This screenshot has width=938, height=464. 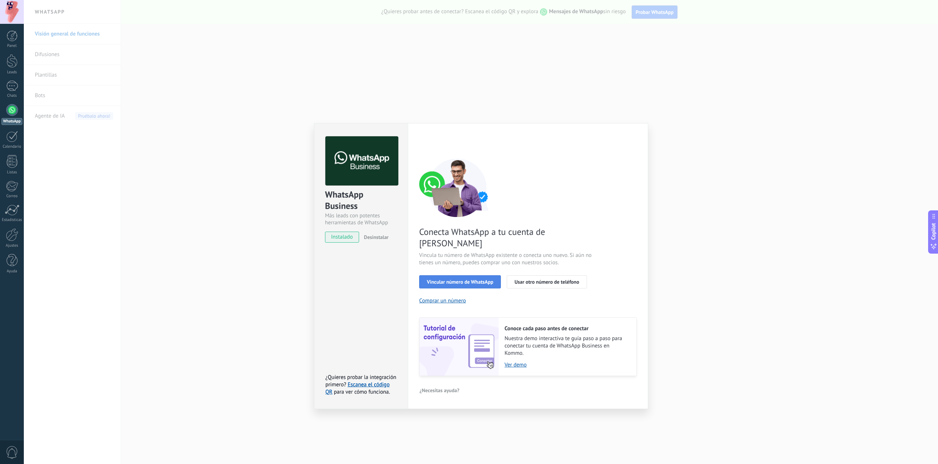 What do you see at coordinates (460, 282) in the screenshot?
I see `button: Vincular número de WhatsApp` at bounding box center [460, 282].